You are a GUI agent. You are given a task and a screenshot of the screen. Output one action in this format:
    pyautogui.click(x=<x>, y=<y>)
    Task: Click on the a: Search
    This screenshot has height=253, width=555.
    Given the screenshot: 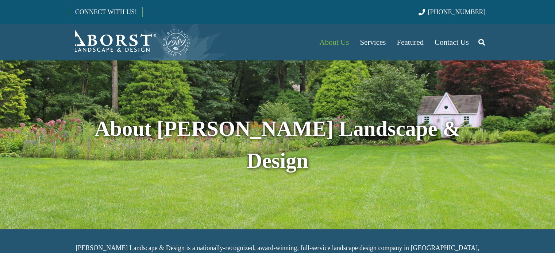 What is the action you would take?
    pyautogui.click(x=481, y=42)
    